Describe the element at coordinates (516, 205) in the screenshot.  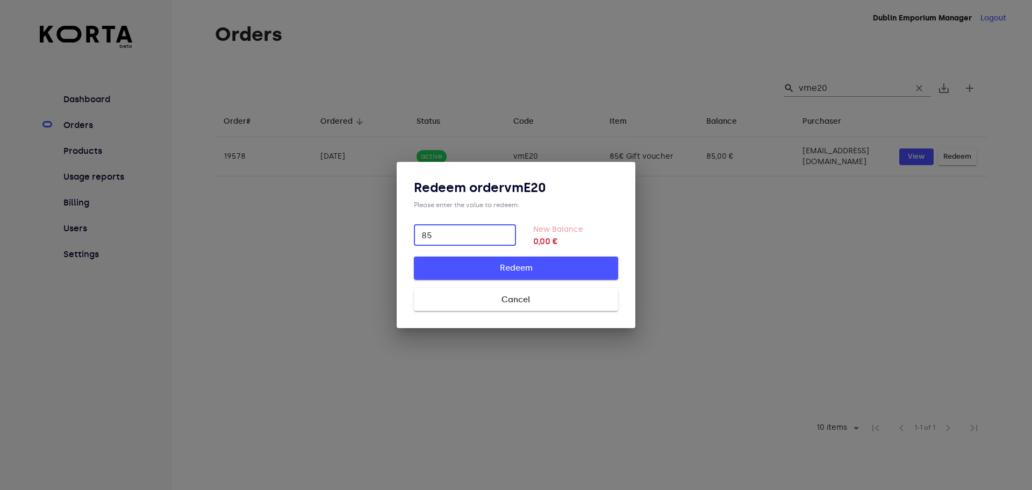
I see `div: Please enter the value to redeem:` at that location.